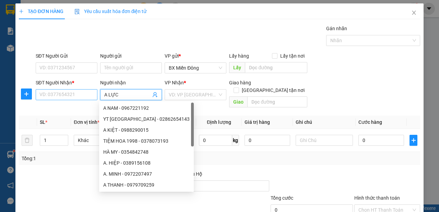 The width and height of the screenshot is (439, 212). What do you see at coordinates (30, 35) in the screenshot?
I see `div: 0908191345` at bounding box center [30, 35].